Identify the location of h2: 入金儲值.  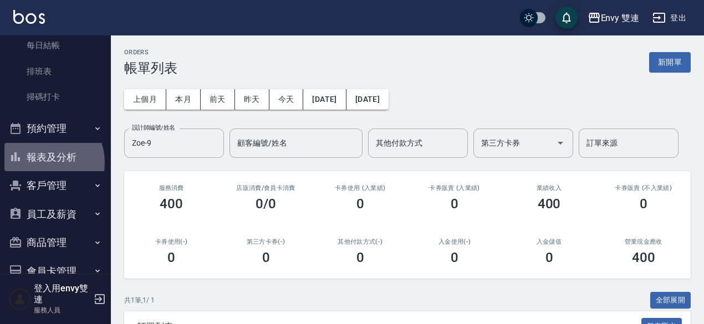
(549, 242).